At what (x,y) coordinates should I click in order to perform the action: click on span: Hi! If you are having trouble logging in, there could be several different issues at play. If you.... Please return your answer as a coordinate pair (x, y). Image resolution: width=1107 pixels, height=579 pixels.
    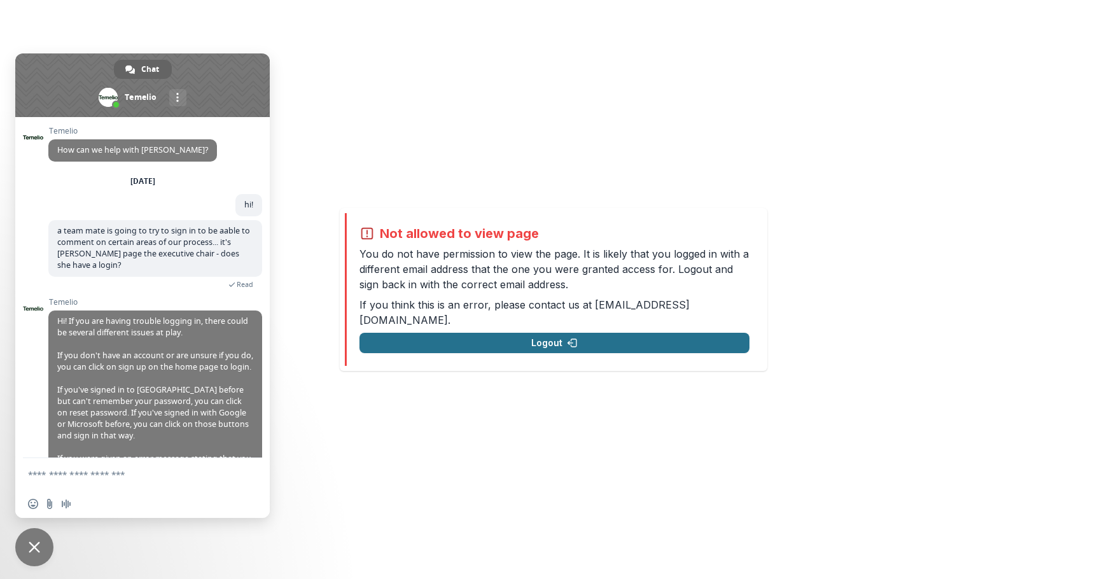
    Looking at the image, I should click on (155, 418).